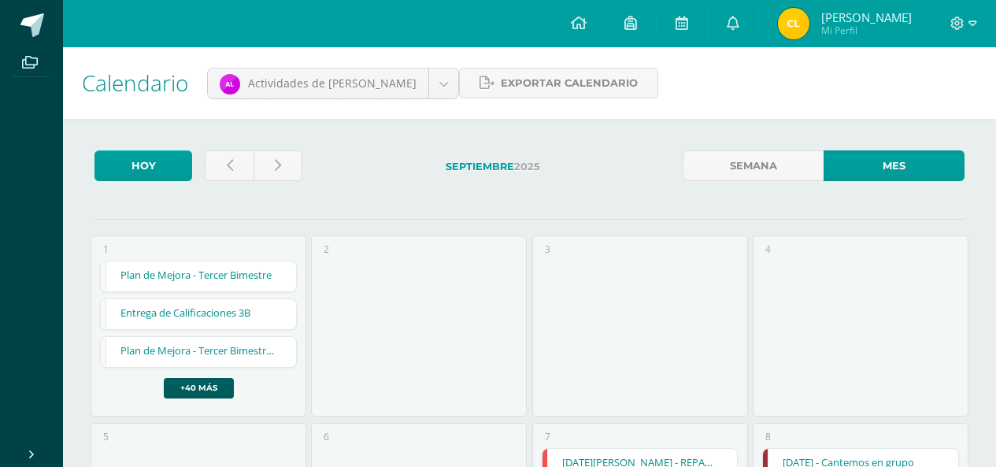 This screenshot has height=467, width=996. Describe the element at coordinates (558, 83) in the screenshot. I see `a: Exportar calendario` at that location.